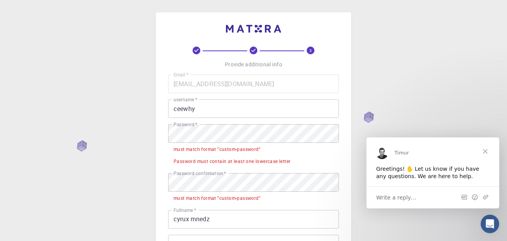 The image size is (507, 241). I want to click on label: Password, so click(185, 124).